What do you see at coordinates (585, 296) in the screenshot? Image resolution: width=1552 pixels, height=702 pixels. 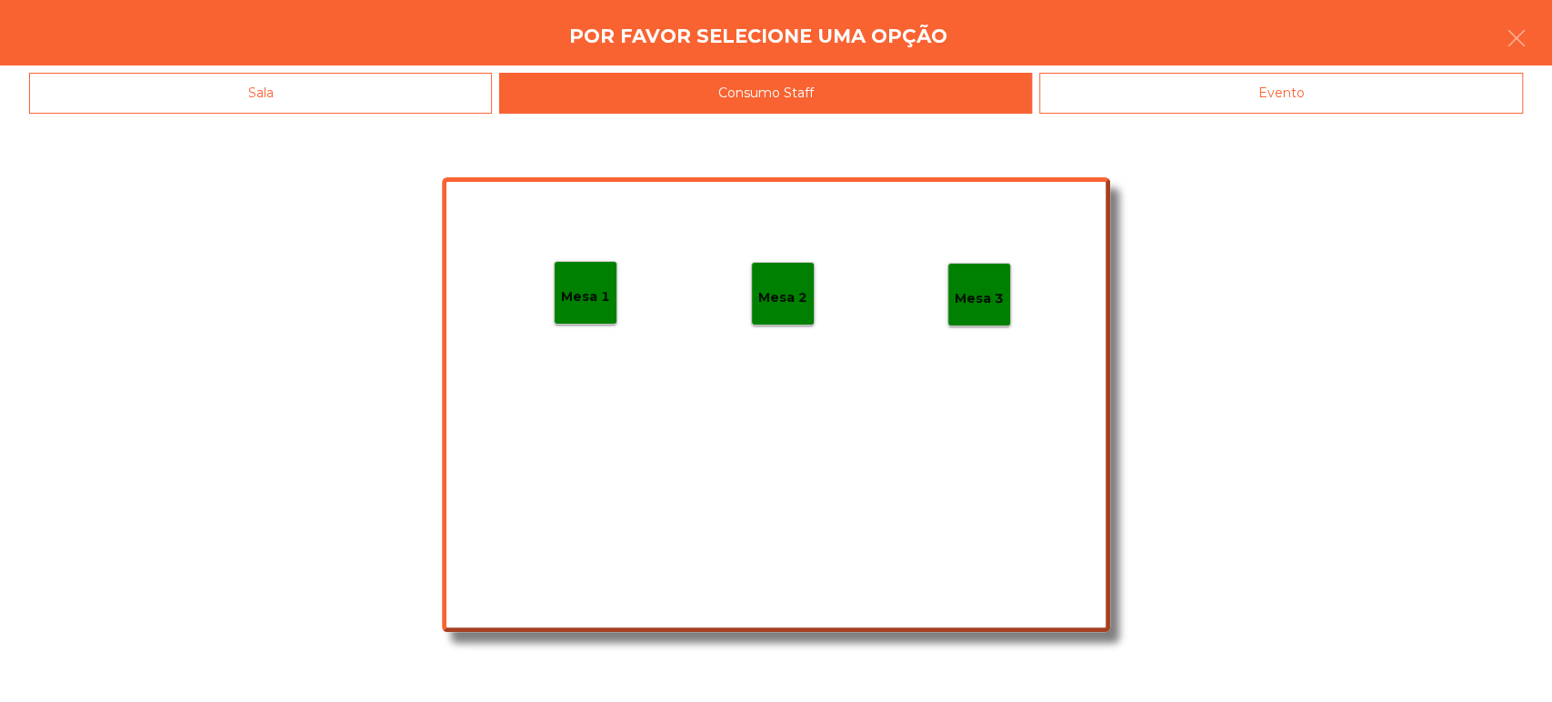 I see `p: Mesa 1` at bounding box center [585, 296].